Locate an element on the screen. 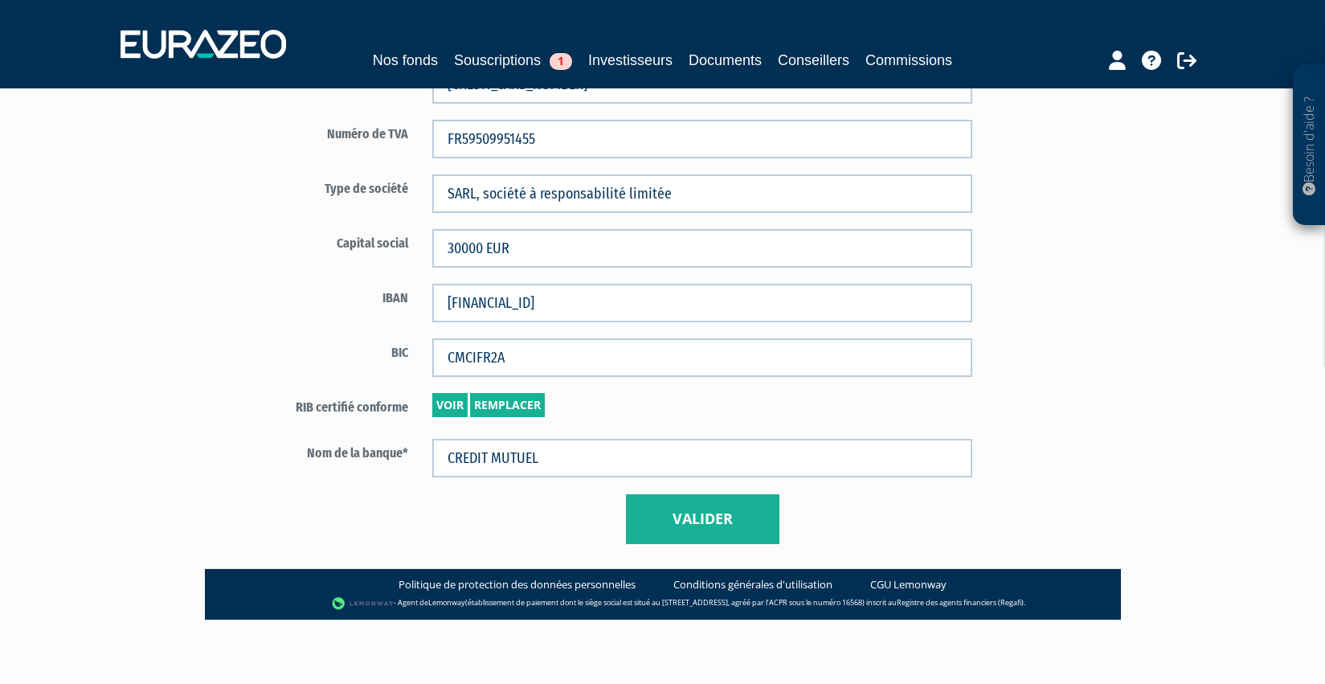 Image resolution: width=1325 pixels, height=684 pixels. a: Conditions générales d'utilisation is located at coordinates (753, 584).